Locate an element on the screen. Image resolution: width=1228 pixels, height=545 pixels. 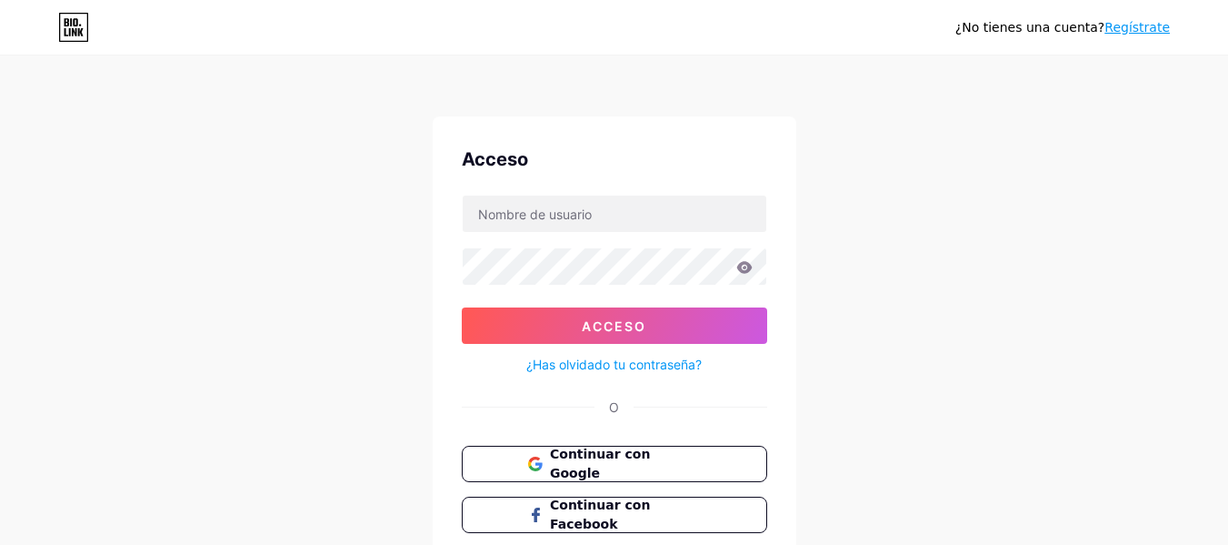
font: Continuar con Facebook is located at coordinates (600, 514).